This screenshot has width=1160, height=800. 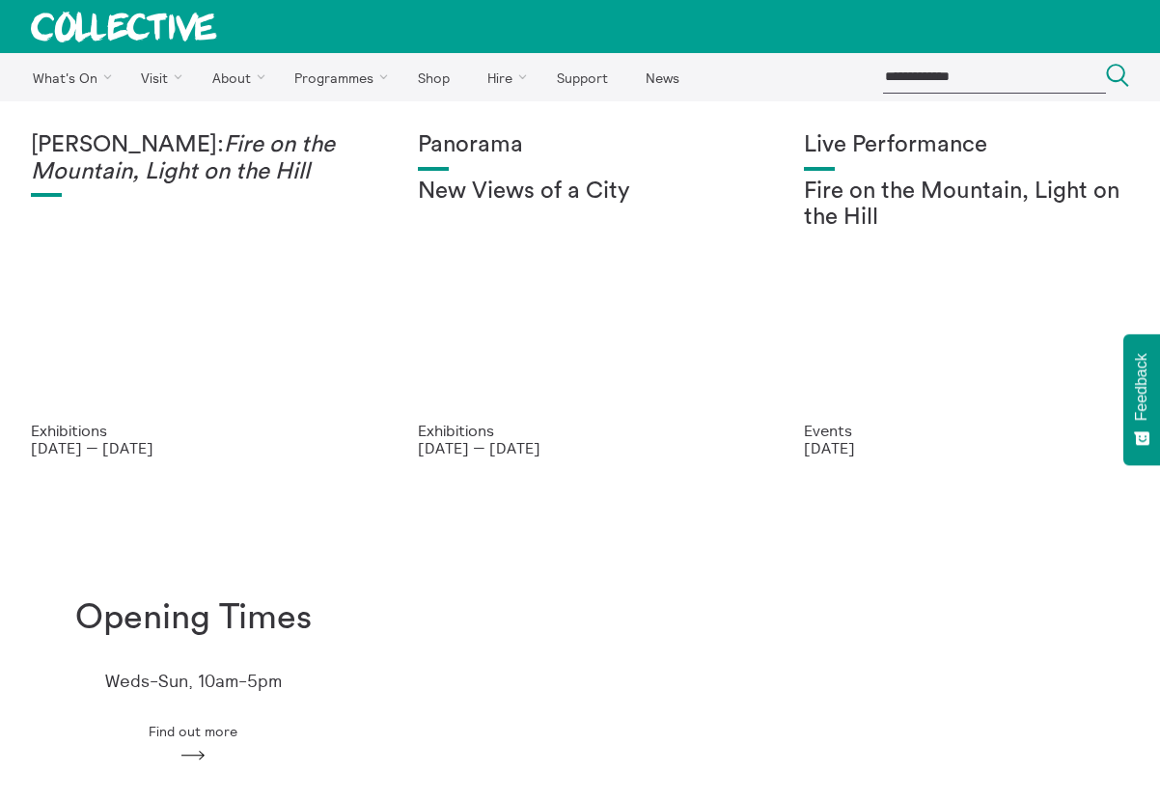 I want to click on p: Weds-Sun, 10am-5pm, so click(x=193, y=682).